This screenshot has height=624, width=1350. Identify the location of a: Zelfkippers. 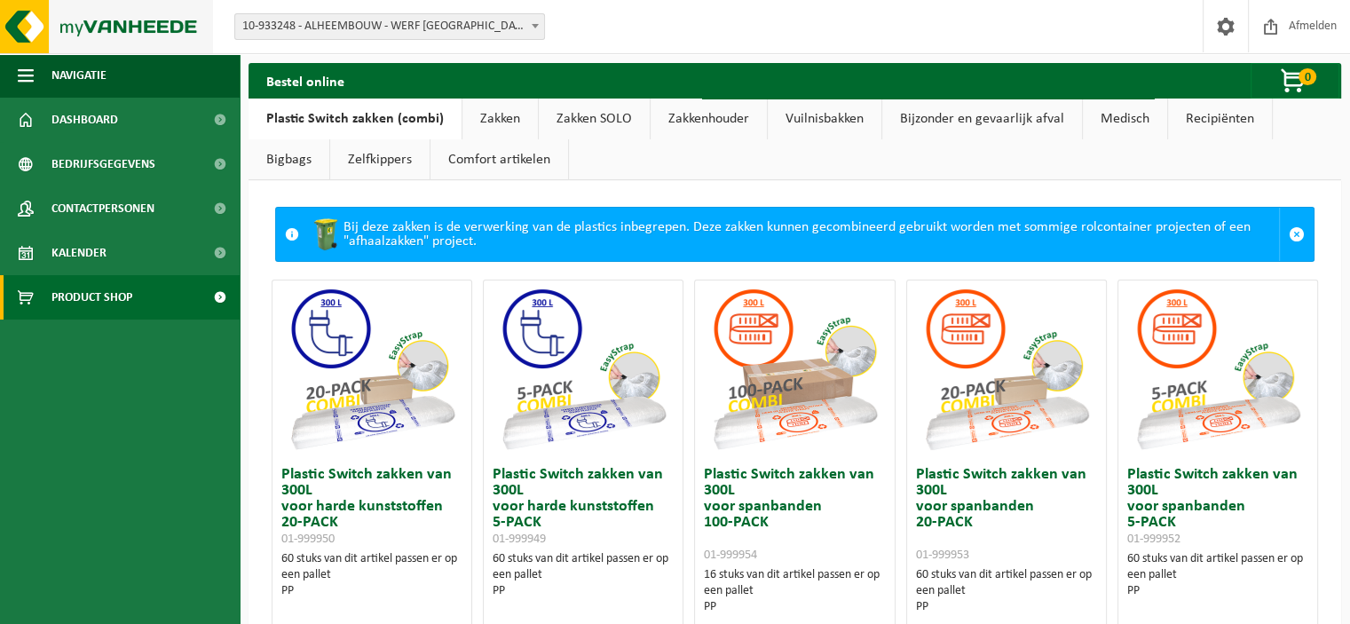
(380, 160).